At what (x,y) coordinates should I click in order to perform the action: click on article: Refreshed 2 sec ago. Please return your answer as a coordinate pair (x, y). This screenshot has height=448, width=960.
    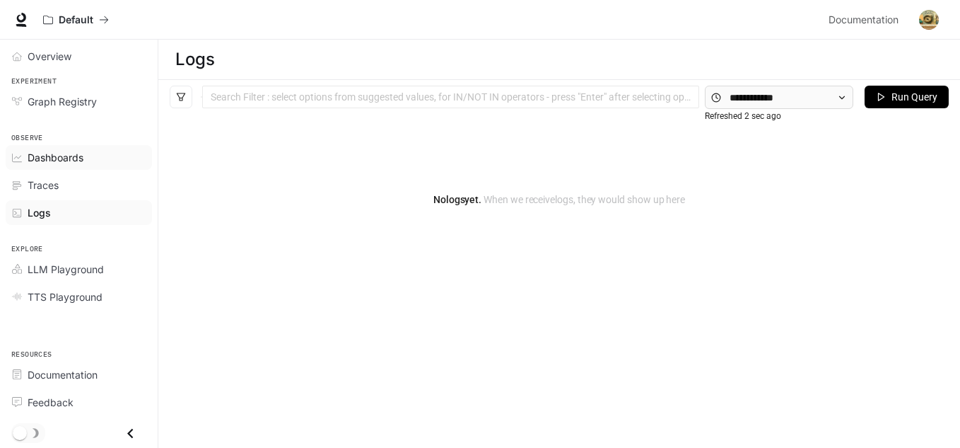
    Looking at the image, I should click on (743, 116).